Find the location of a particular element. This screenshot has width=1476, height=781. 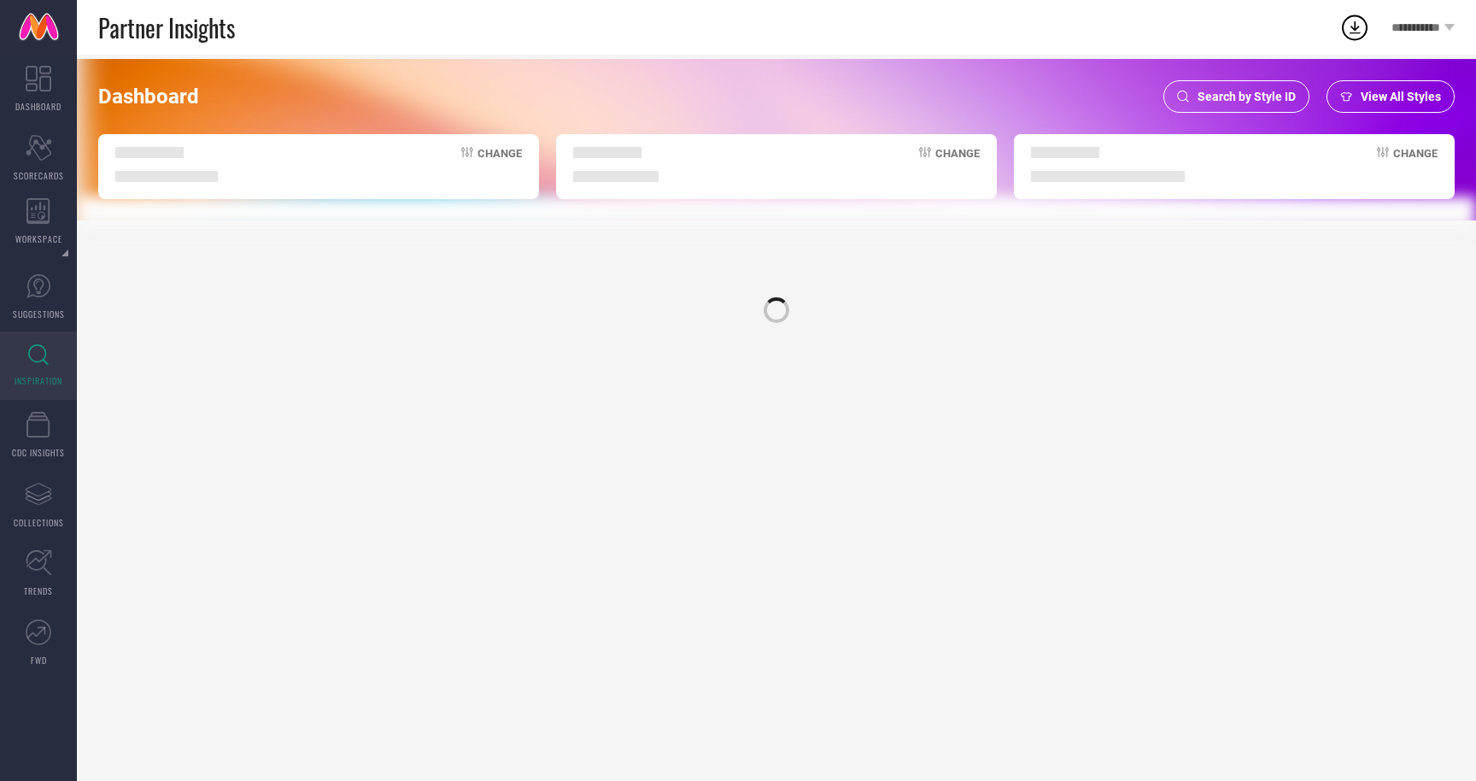

span: Search by Style ID is located at coordinates (1246, 97).